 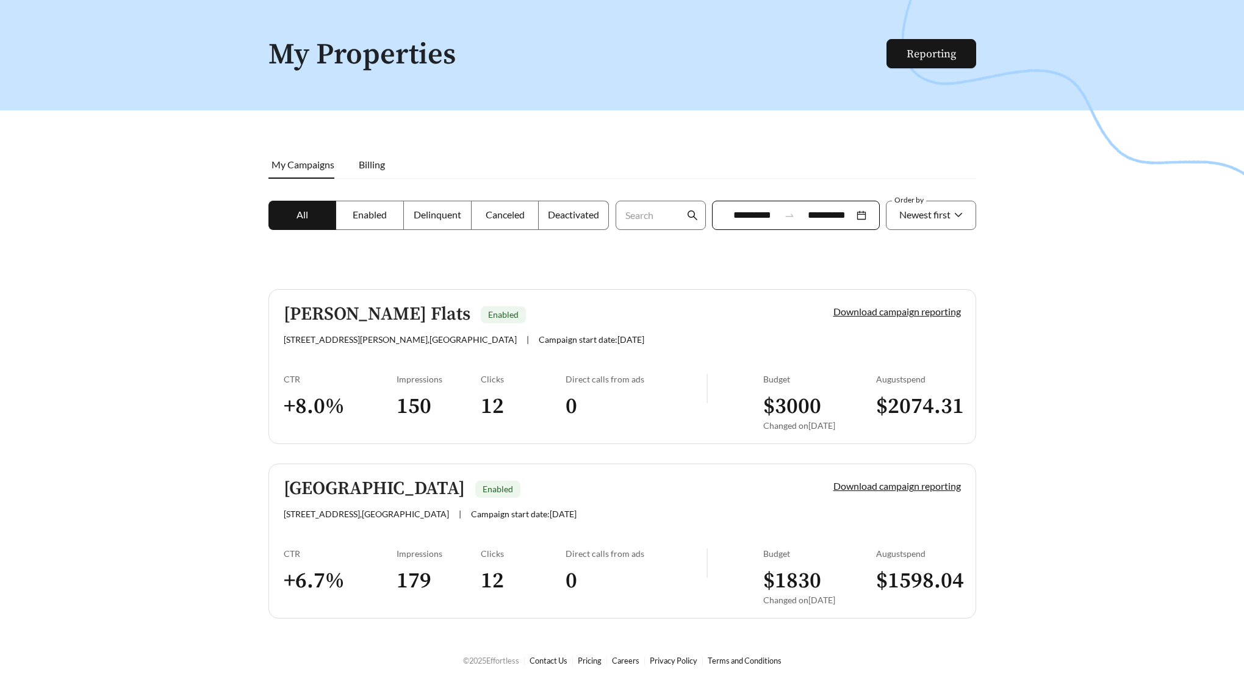 What do you see at coordinates (372, 164) in the screenshot?
I see `span: Billing` at bounding box center [372, 164].